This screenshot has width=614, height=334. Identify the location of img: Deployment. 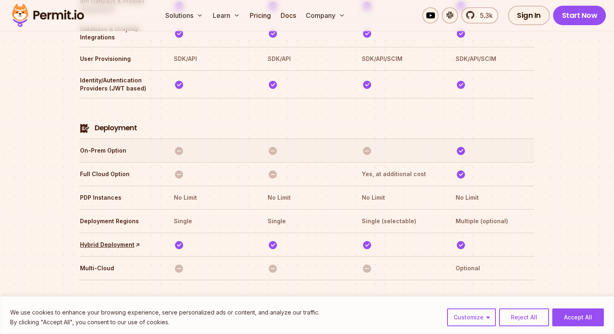
(85, 128).